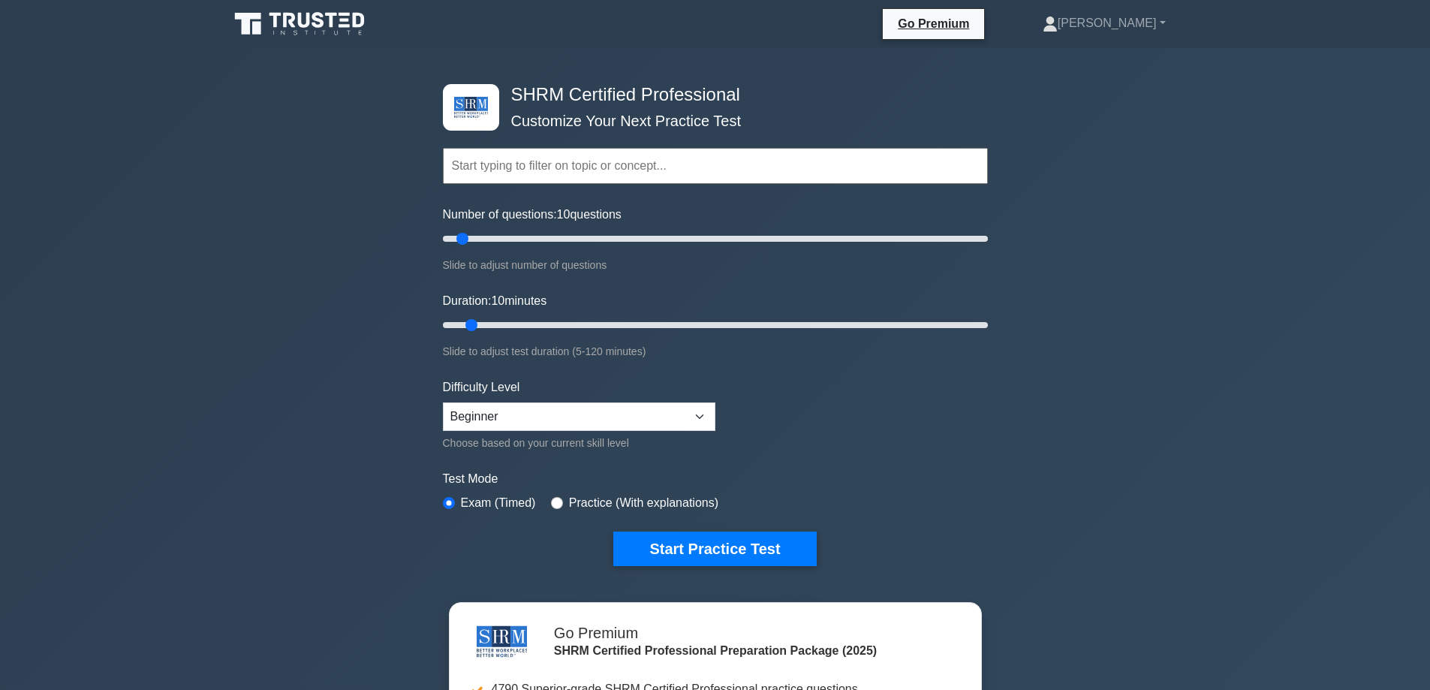 This screenshot has height=690, width=1430. What do you see at coordinates (715, 351) in the screenshot?
I see `div: Slide to adjust test duration (5-120 minutes)` at bounding box center [715, 351].